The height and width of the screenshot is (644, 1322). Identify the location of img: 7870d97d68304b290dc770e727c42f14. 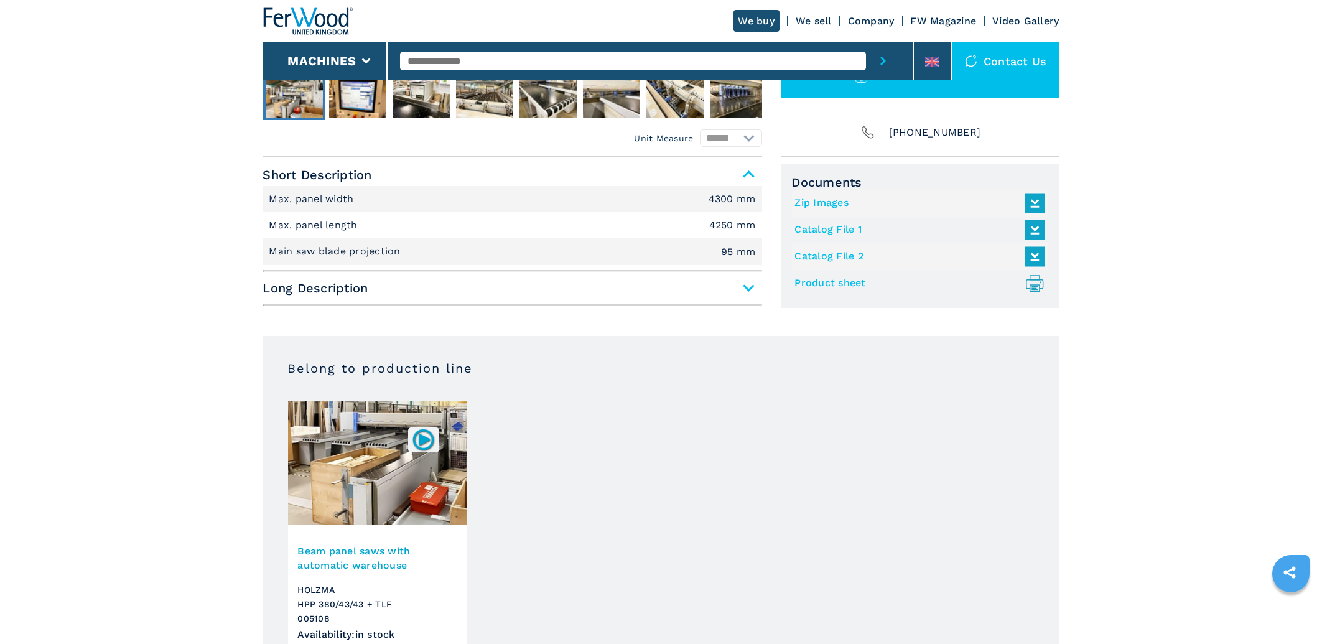
(358, 95).